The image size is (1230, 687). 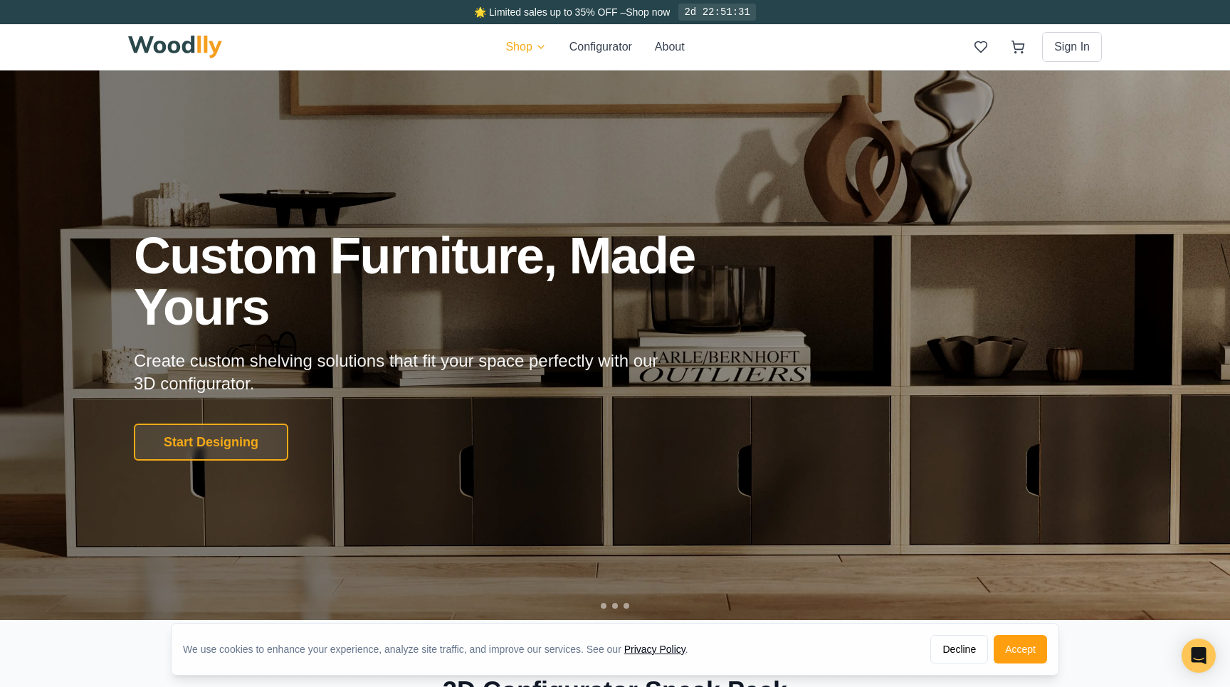 What do you see at coordinates (648, 12) in the screenshot?
I see `a: Shop now` at bounding box center [648, 12].